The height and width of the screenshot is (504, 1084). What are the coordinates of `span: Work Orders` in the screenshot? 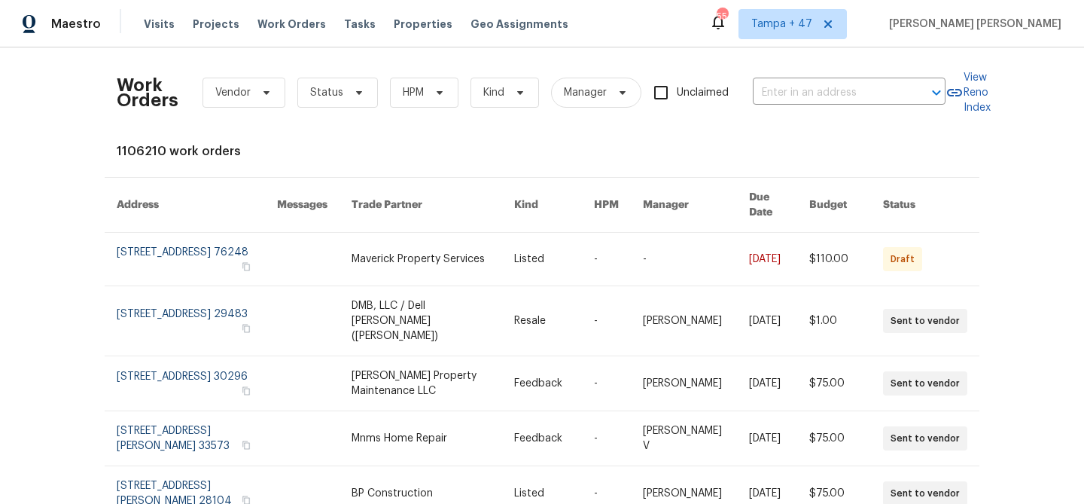 It's located at (291, 24).